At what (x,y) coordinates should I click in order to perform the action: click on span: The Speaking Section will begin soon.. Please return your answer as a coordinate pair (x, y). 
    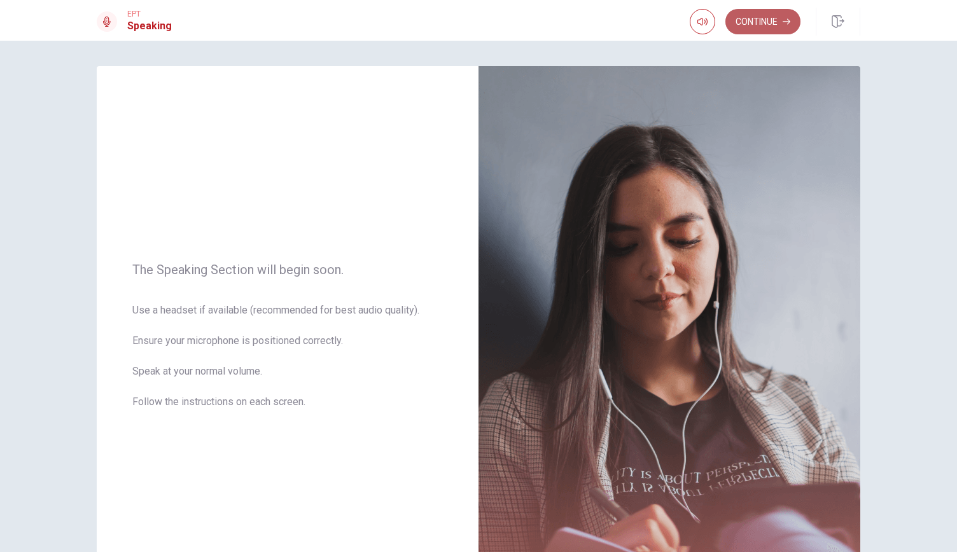
    Looking at the image, I should click on (288, 270).